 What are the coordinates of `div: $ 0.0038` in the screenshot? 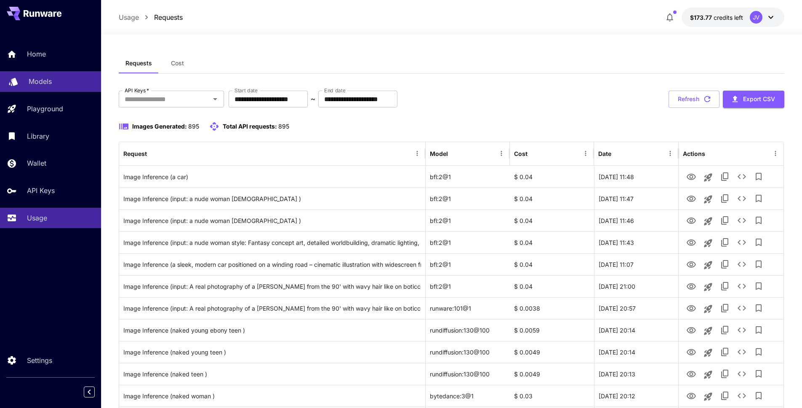 It's located at (552, 308).